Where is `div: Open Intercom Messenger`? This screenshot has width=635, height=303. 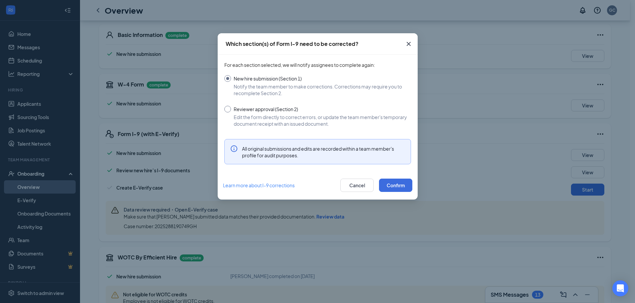 div: Open Intercom Messenger is located at coordinates (620, 289).